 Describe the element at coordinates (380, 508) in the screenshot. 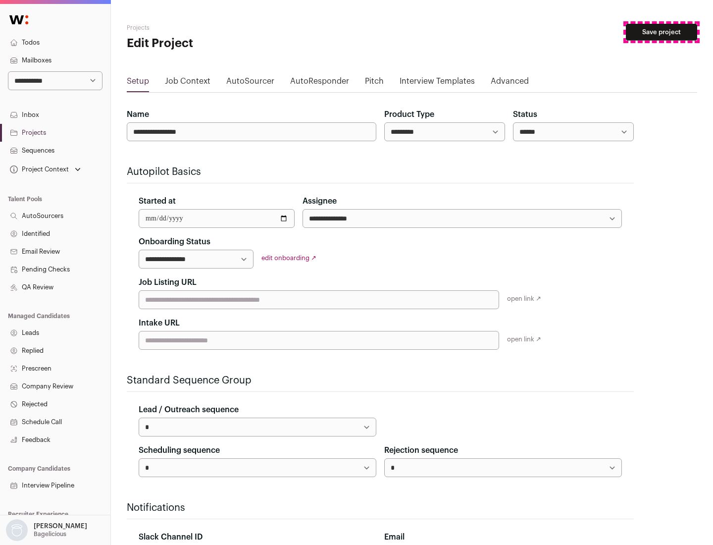

I see `h2: Notifications` at that location.